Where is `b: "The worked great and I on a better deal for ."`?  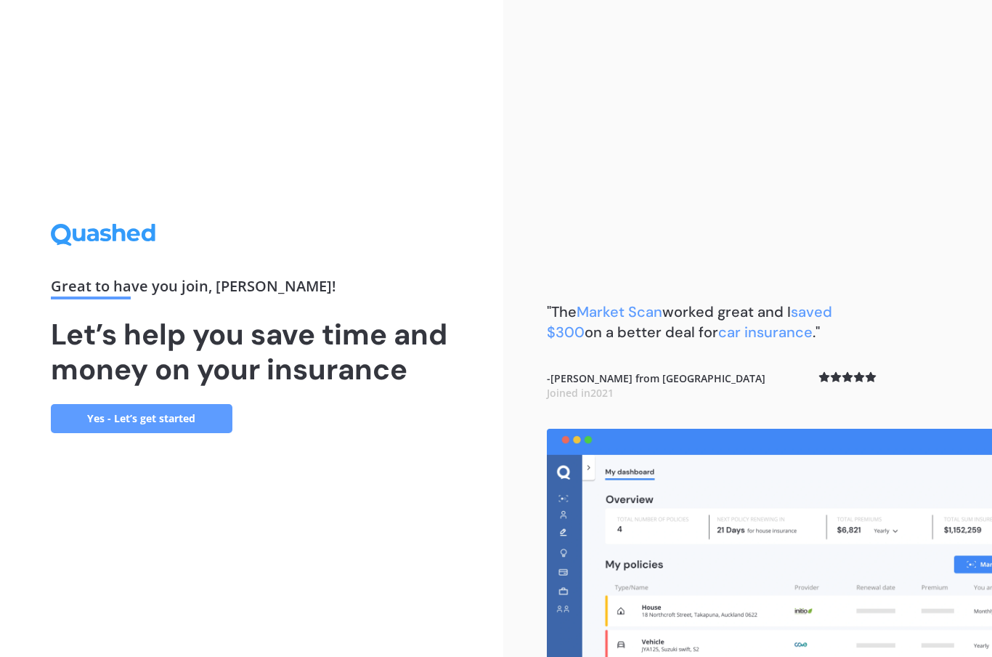 b: "The worked great and I on a better deal for ." is located at coordinates (689, 322).